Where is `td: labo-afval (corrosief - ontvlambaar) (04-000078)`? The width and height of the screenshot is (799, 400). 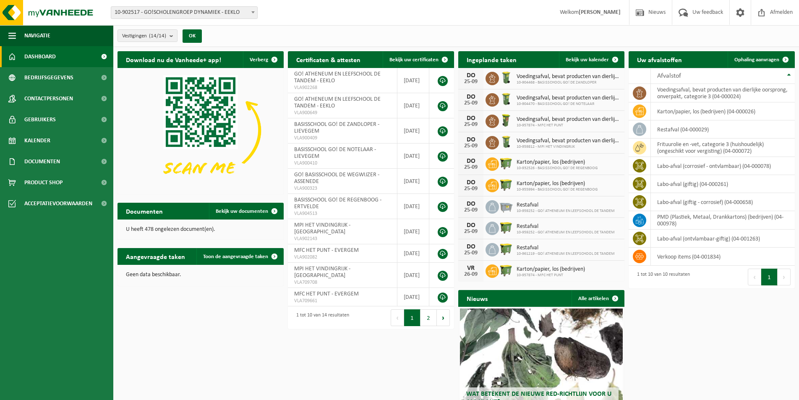 td: labo-afval (corrosief - ontvlambaar) (04-000078) is located at coordinates (723, 166).